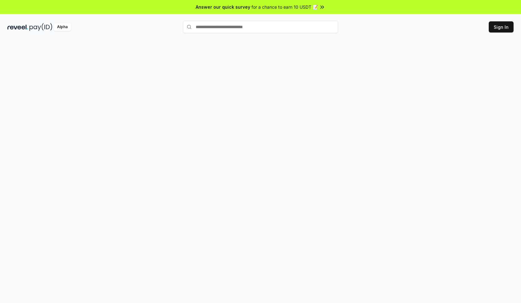 The width and height of the screenshot is (521, 303). I want to click on img: reveel_dark, so click(18, 27).